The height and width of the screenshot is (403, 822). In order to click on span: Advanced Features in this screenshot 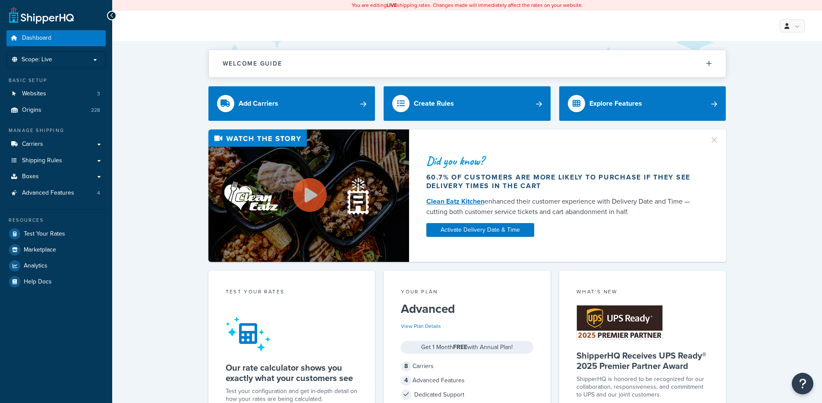, I will do `click(48, 193)`.